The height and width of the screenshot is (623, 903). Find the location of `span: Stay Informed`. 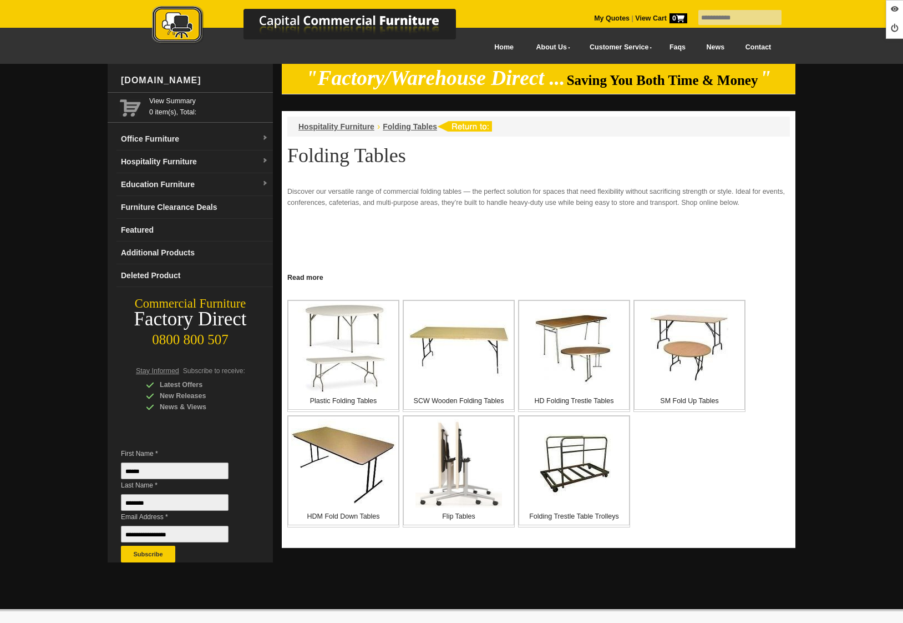

span: Stay Informed is located at coordinates (158, 371).